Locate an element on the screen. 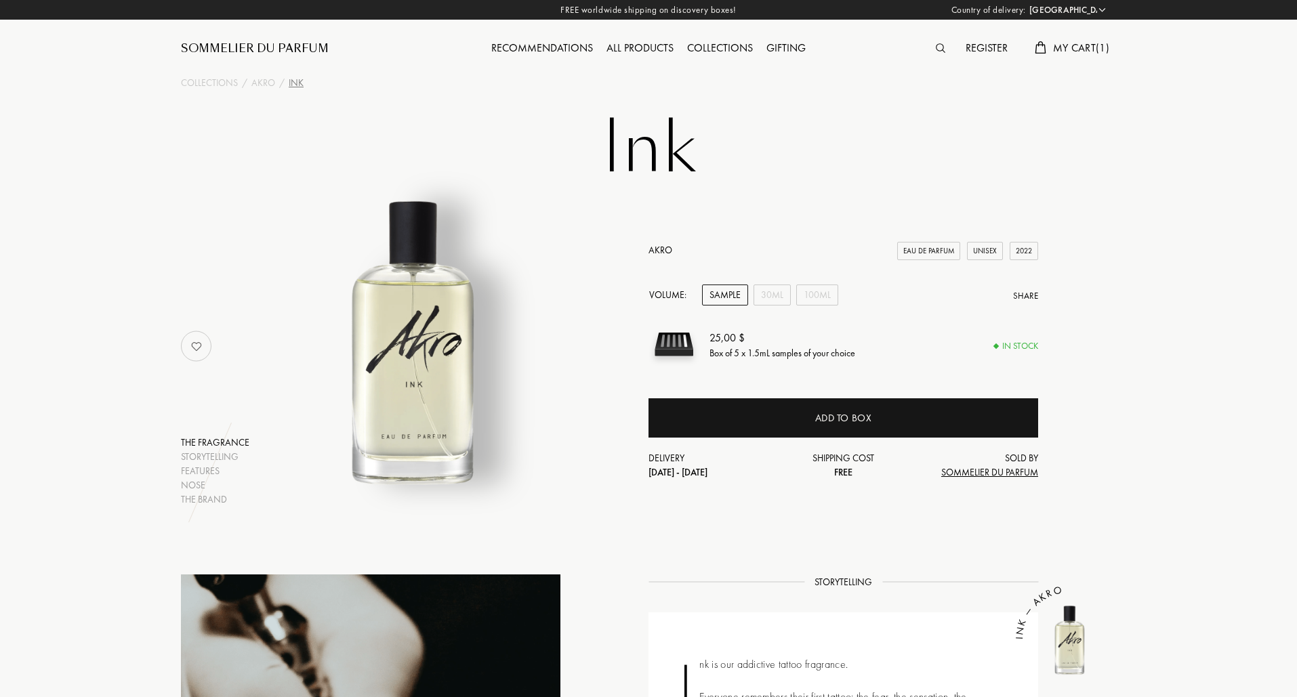 This screenshot has height=697, width=1297. img: Ink is located at coordinates (1070, 640).